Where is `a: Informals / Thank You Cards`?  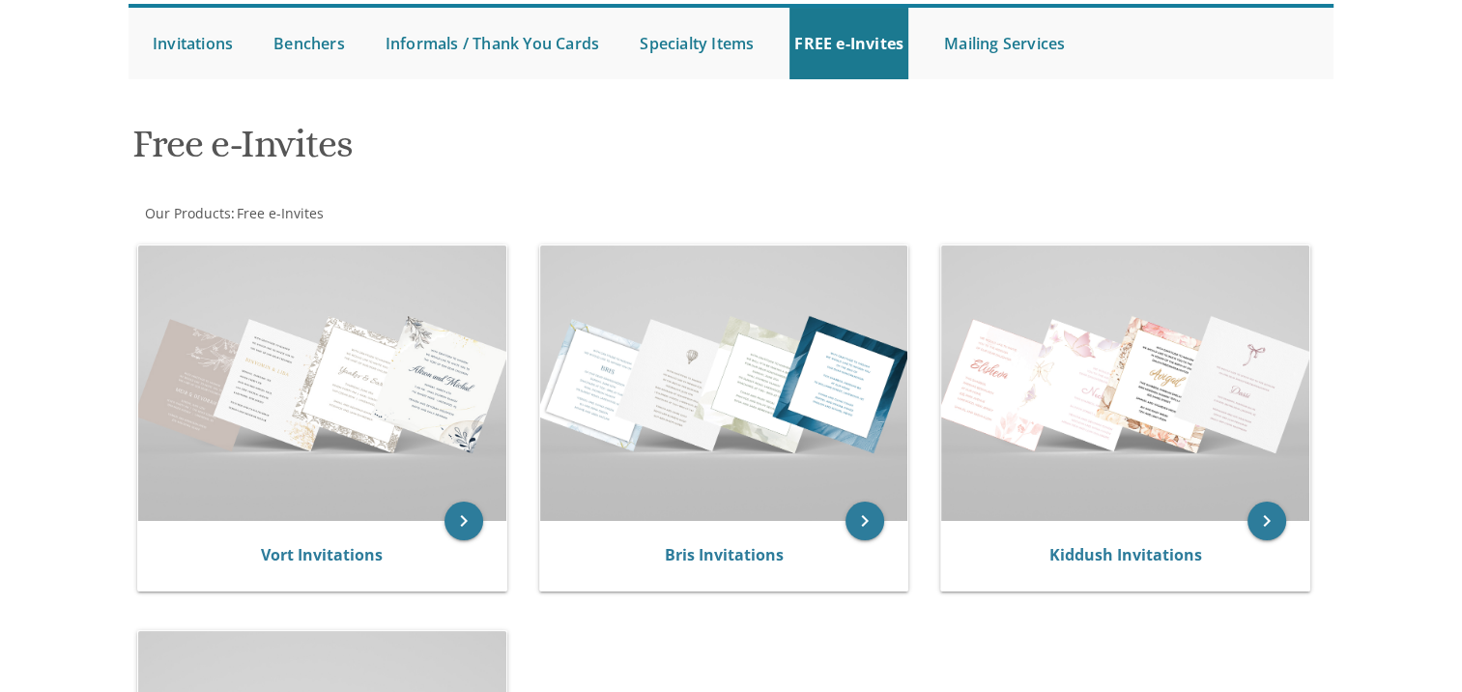 a: Informals / Thank You Cards is located at coordinates (492, 43).